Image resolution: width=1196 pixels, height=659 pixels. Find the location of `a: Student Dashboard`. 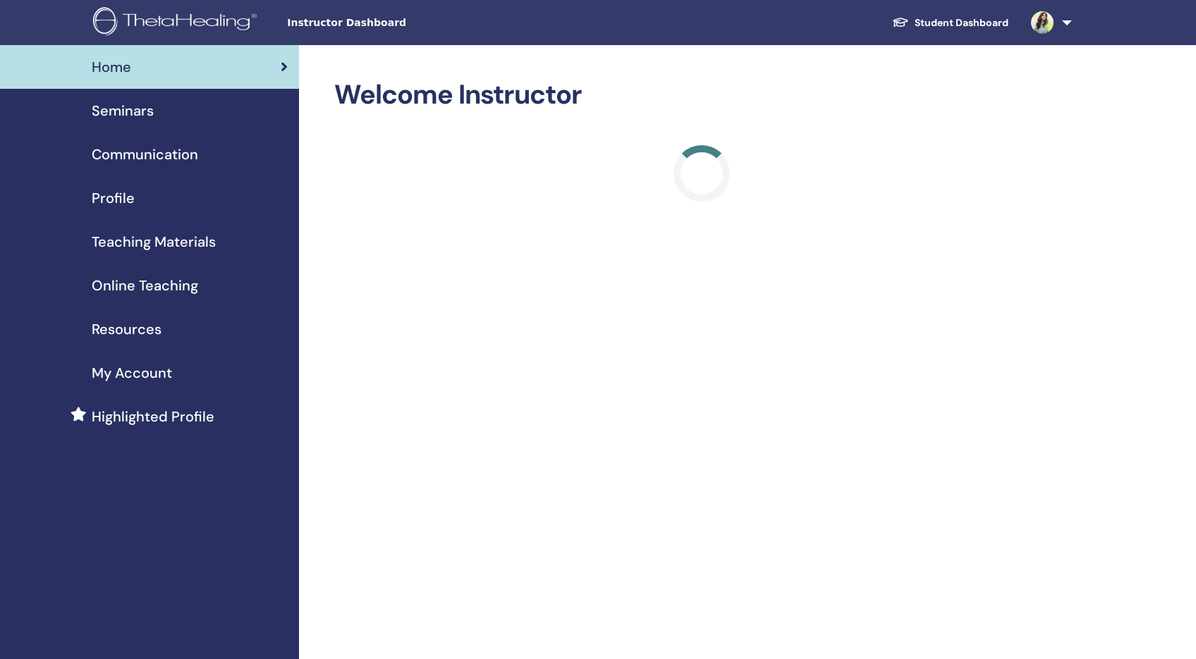

a: Student Dashboard is located at coordinates (950, 23).